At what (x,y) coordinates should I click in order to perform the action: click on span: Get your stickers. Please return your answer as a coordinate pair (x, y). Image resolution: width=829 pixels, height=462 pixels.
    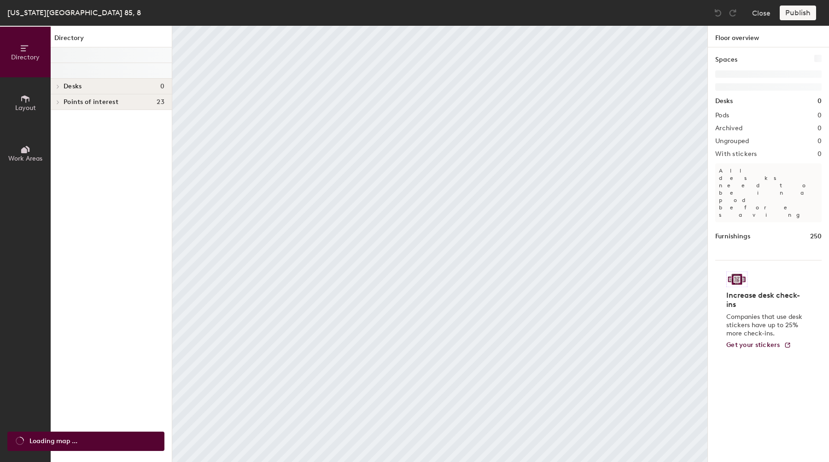
    Looking at the image, I should click on (753, 345).